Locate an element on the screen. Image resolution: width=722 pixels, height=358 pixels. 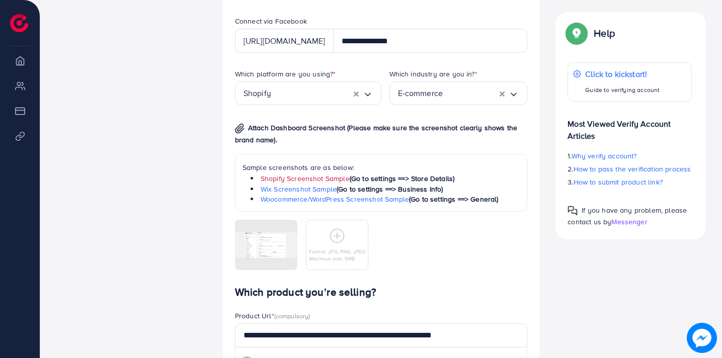
span: Why verify account? is located at coordinates (604, 156).